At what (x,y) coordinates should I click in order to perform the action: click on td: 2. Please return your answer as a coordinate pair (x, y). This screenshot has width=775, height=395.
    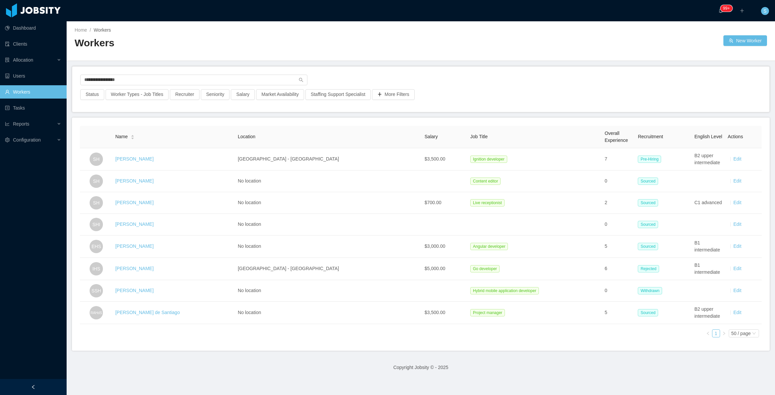
    Looking at the image, I should click on (618, 203).